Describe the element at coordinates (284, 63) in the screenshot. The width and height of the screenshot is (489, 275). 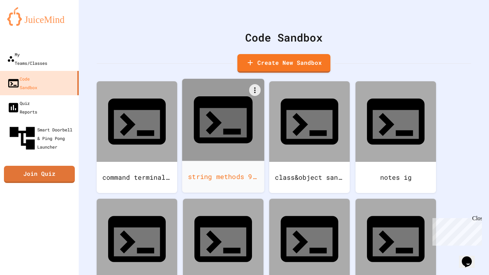
I see `a: Create New Sandbox` at that location.